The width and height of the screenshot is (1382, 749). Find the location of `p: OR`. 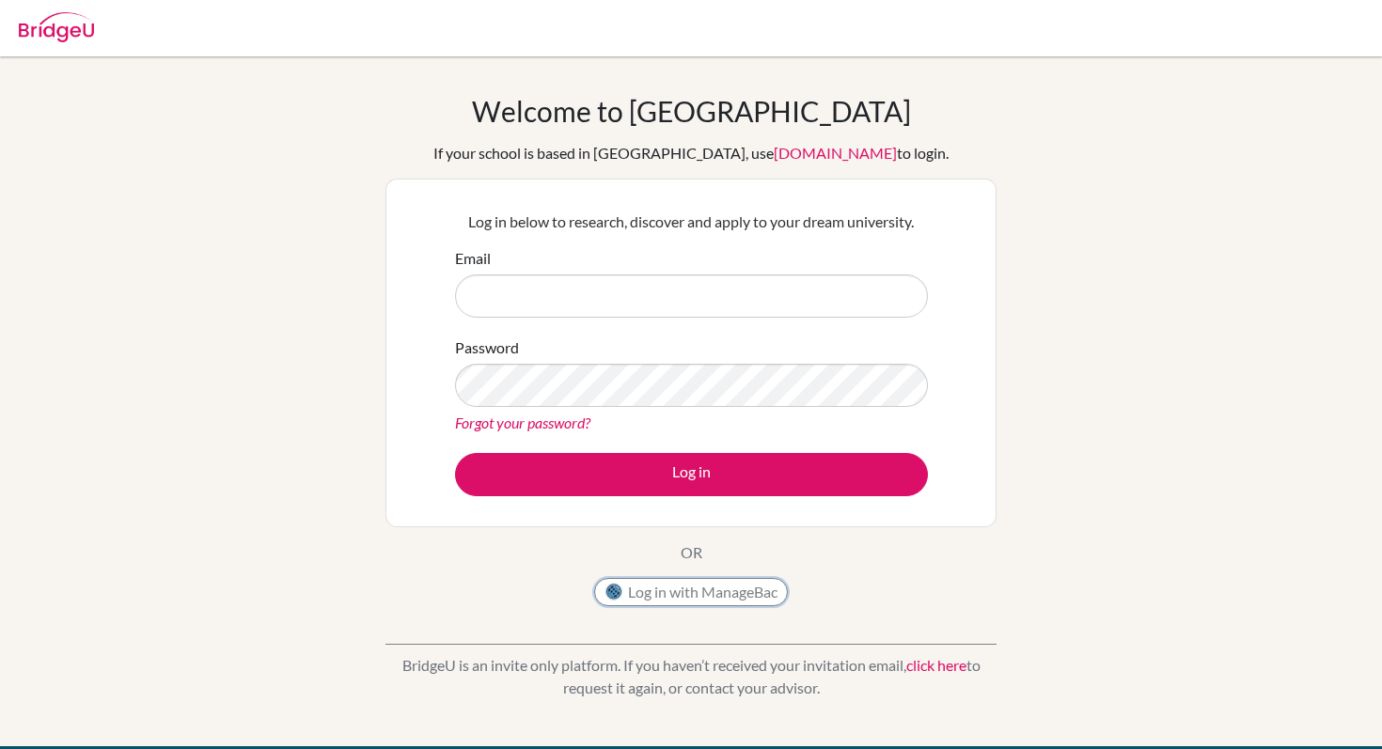

p: OR is located at coordinates (691, 553).